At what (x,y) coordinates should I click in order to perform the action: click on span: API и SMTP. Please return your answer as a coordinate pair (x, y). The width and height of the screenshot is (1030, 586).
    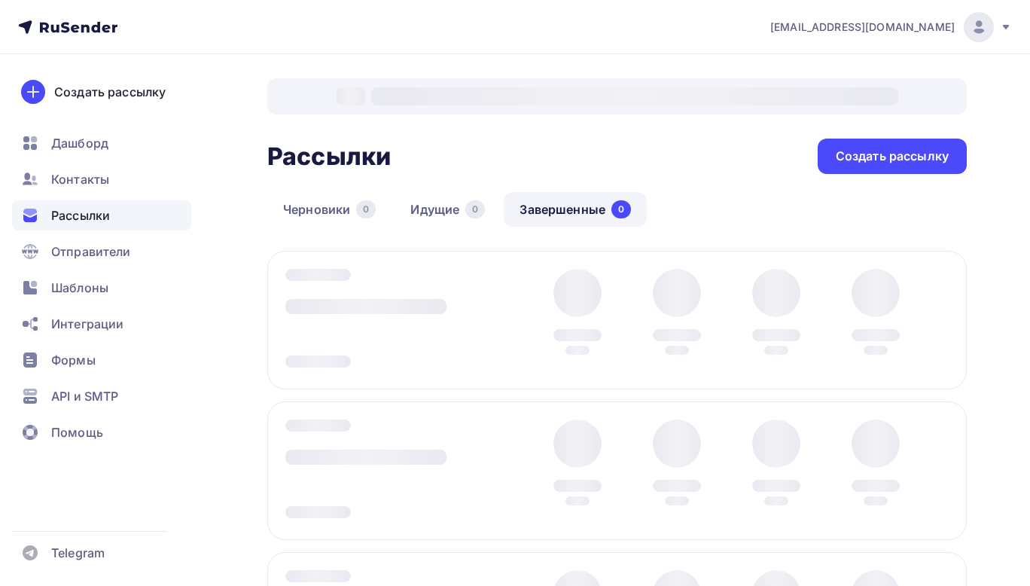
    Looking at the image, I should click on (84, 396).